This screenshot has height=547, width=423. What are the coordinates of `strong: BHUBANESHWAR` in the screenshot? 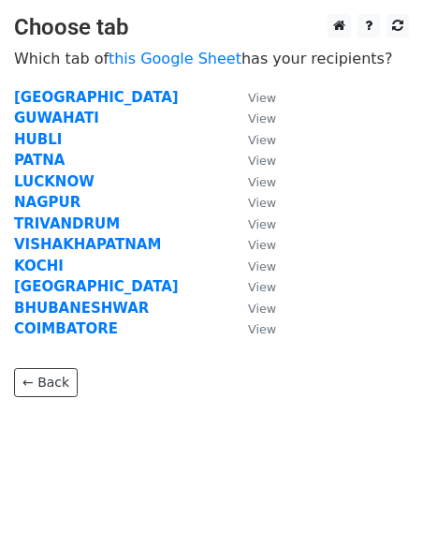 It's located at (81, 308).